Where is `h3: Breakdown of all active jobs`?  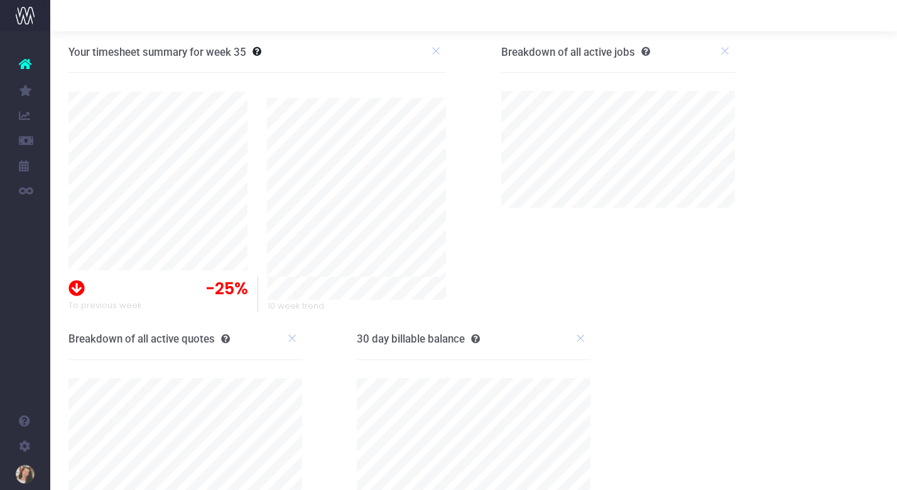 h3: Breakdown of all active jobs is located at coordinates (575, 52).